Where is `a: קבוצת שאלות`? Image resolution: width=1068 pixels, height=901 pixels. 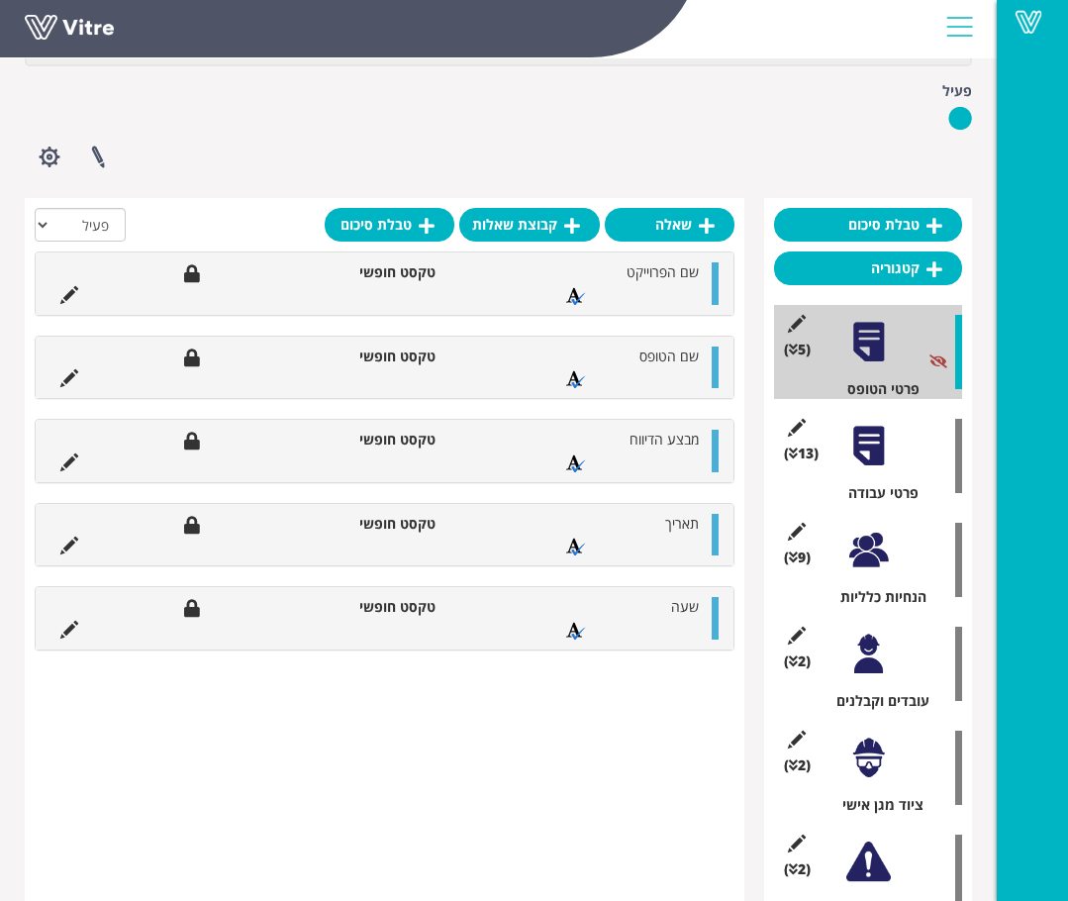 a: קבוצת שאלות is located at coordinates (530, 225).